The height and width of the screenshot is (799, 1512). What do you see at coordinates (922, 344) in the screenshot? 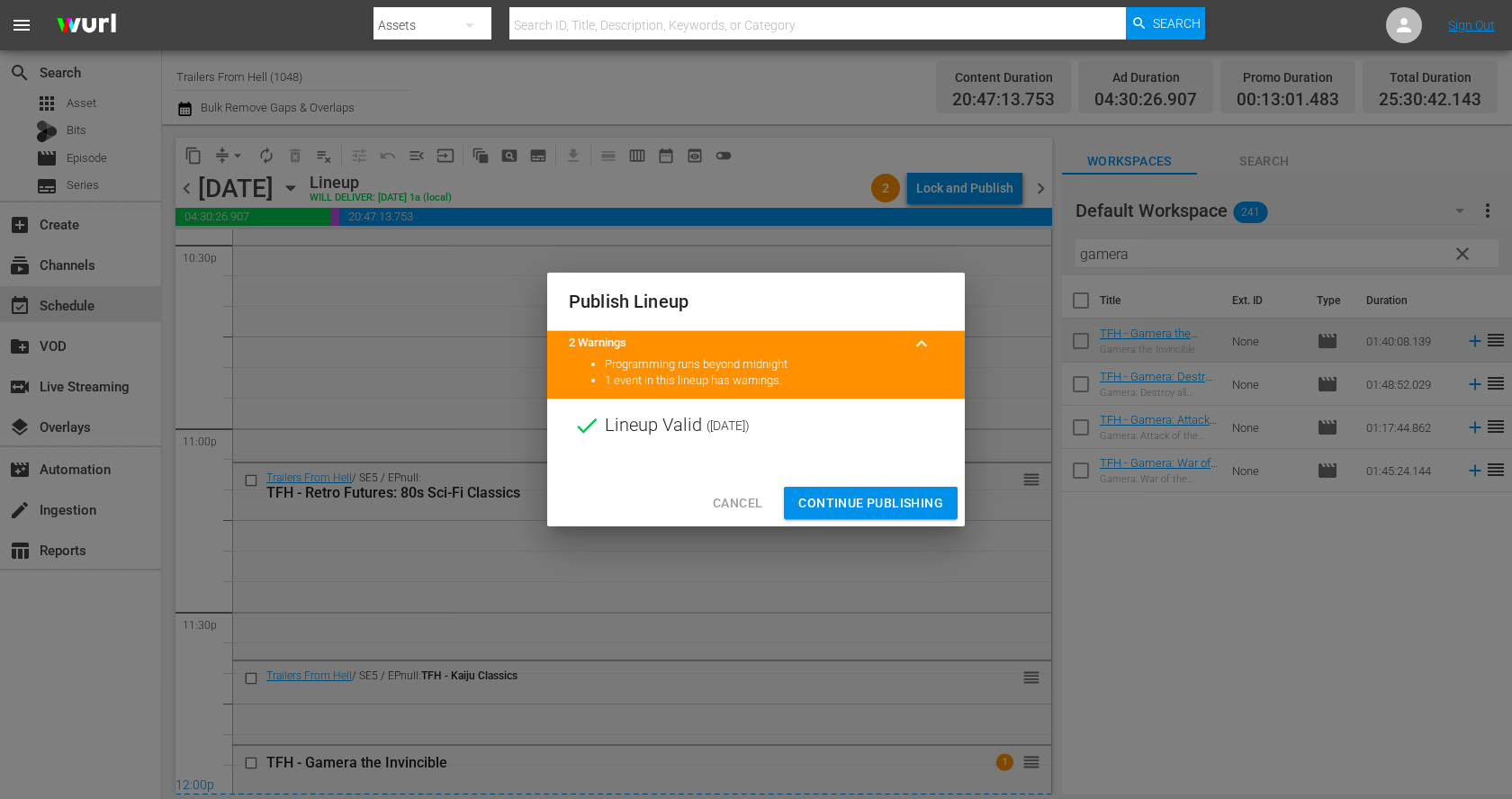
I see `span: keyboard_arrow_up` at bounding box center [922, 344].